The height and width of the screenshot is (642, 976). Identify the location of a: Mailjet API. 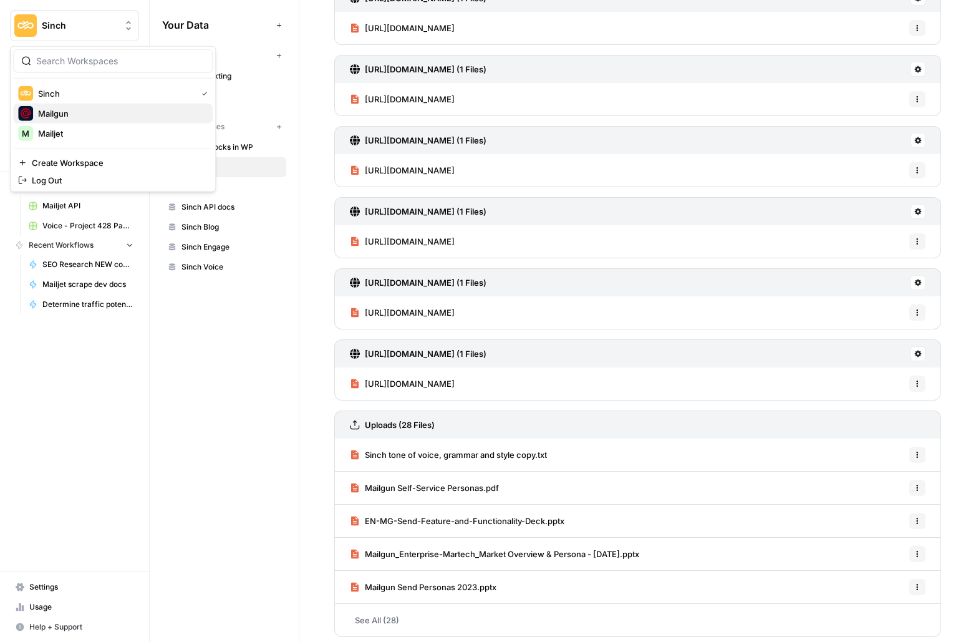
(81, 206).